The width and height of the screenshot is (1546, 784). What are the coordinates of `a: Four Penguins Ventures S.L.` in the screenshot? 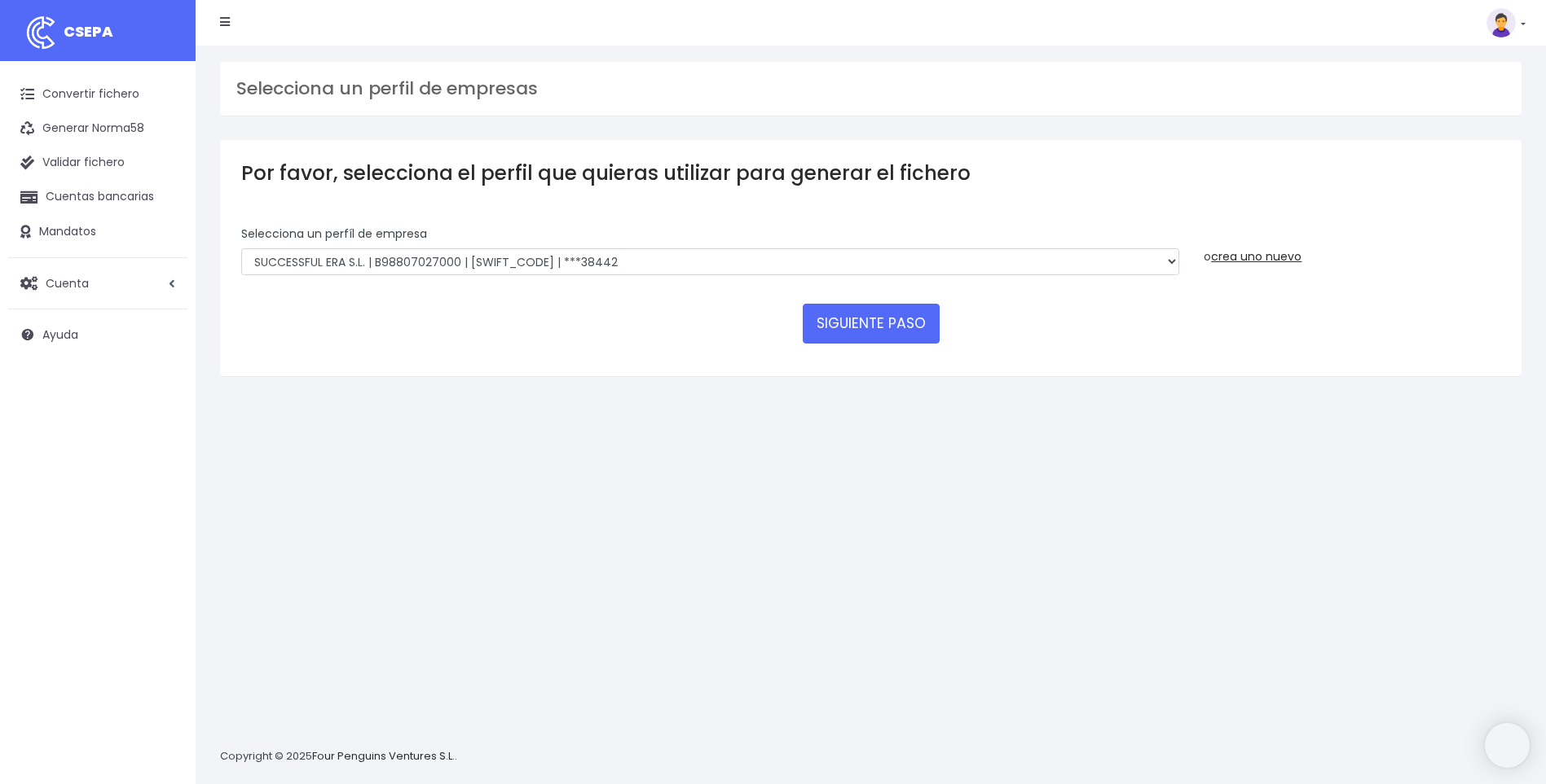 It's located at (383, 755).